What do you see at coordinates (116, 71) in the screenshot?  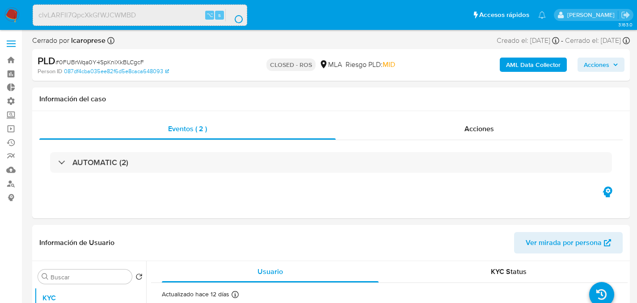 I see `a: 087df4cba035ee82f6d5e8caca648093` at bounding box center [116, 71].